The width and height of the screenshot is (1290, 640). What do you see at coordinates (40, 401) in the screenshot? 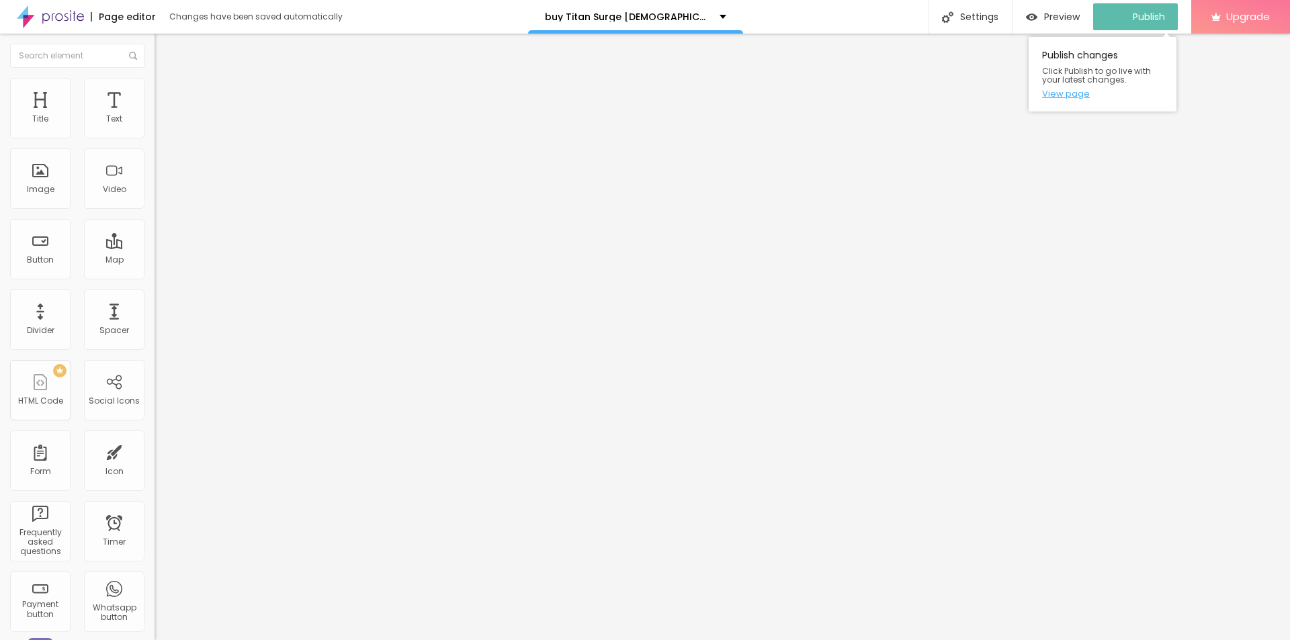
I see `div: HTML Code` at bounding box center [40, 401].